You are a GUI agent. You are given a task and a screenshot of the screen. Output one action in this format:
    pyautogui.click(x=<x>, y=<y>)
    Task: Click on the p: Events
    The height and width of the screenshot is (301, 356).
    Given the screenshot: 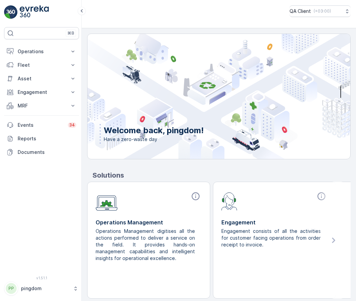 What is the action you would take?
    pyautogui.click(x=41, y=125)
    